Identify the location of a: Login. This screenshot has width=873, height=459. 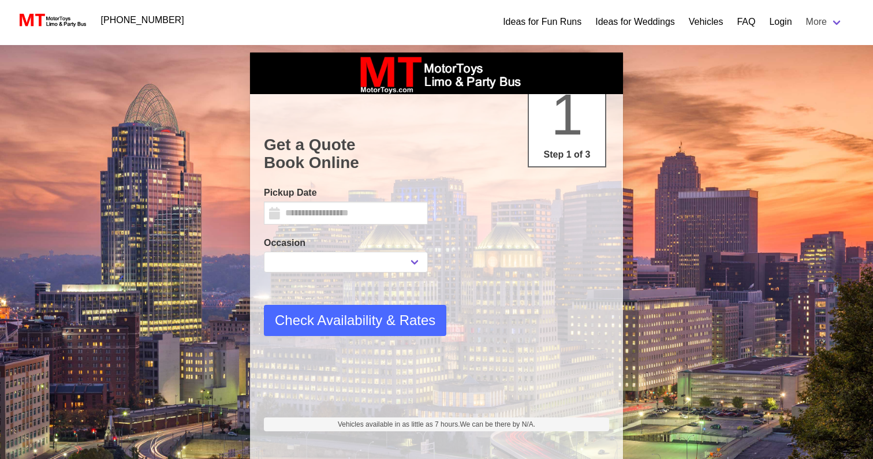
(780, 22).